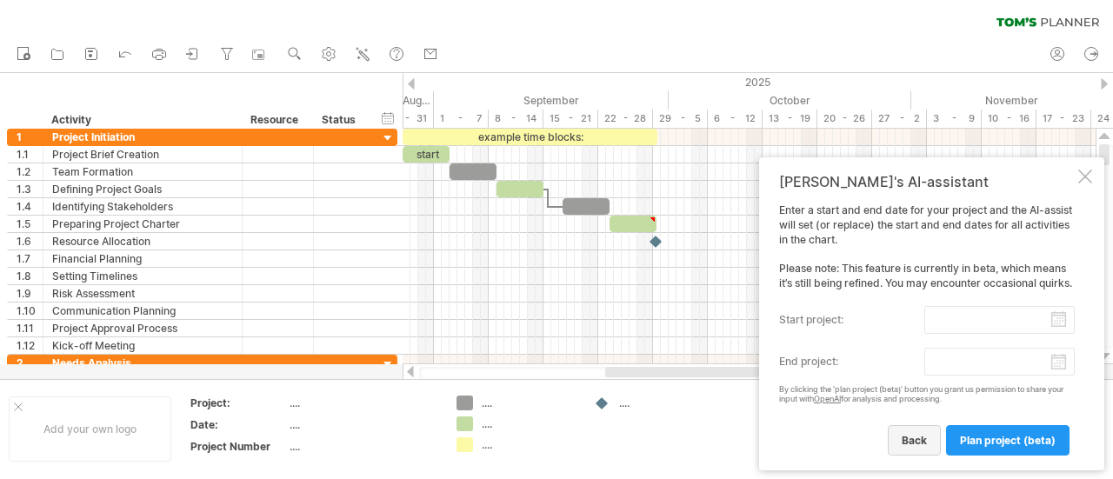  What do you see at coordinates (927, 395) in the screenshot?
I see `div: By clicking the 'plan project (beta)' button you grant us permission to share your input with for...` at bounding box center [927, 395].